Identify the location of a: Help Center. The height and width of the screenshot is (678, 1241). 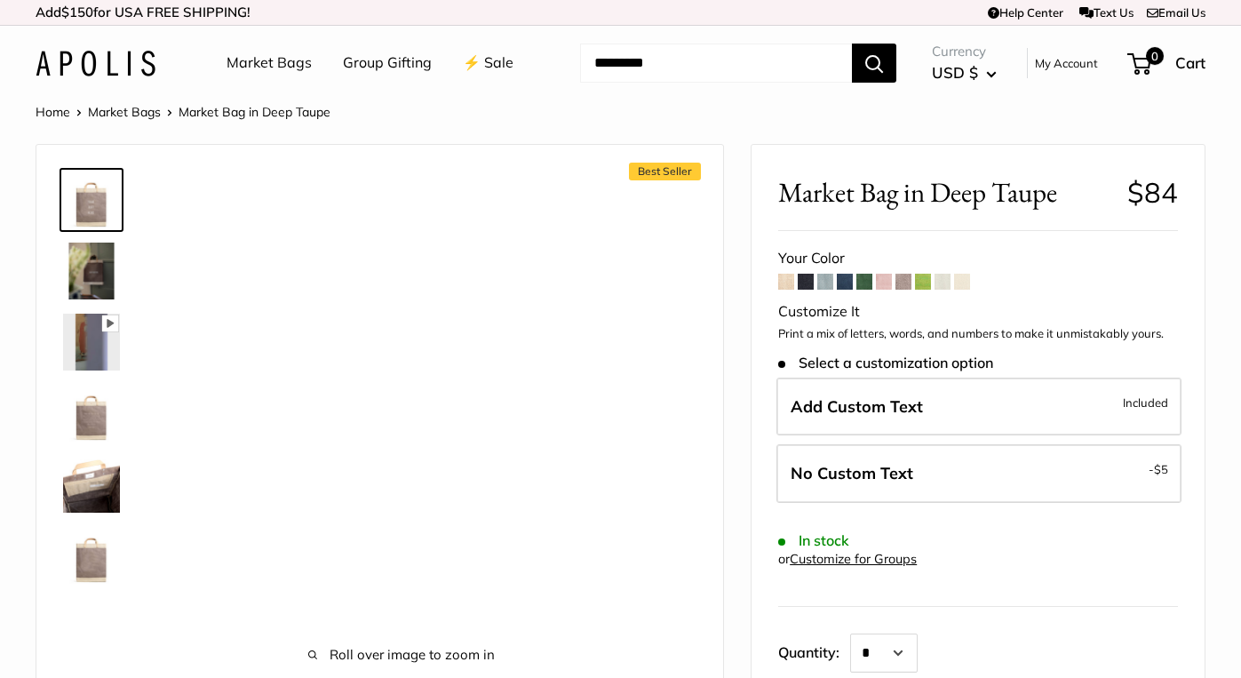
(1025, 12).